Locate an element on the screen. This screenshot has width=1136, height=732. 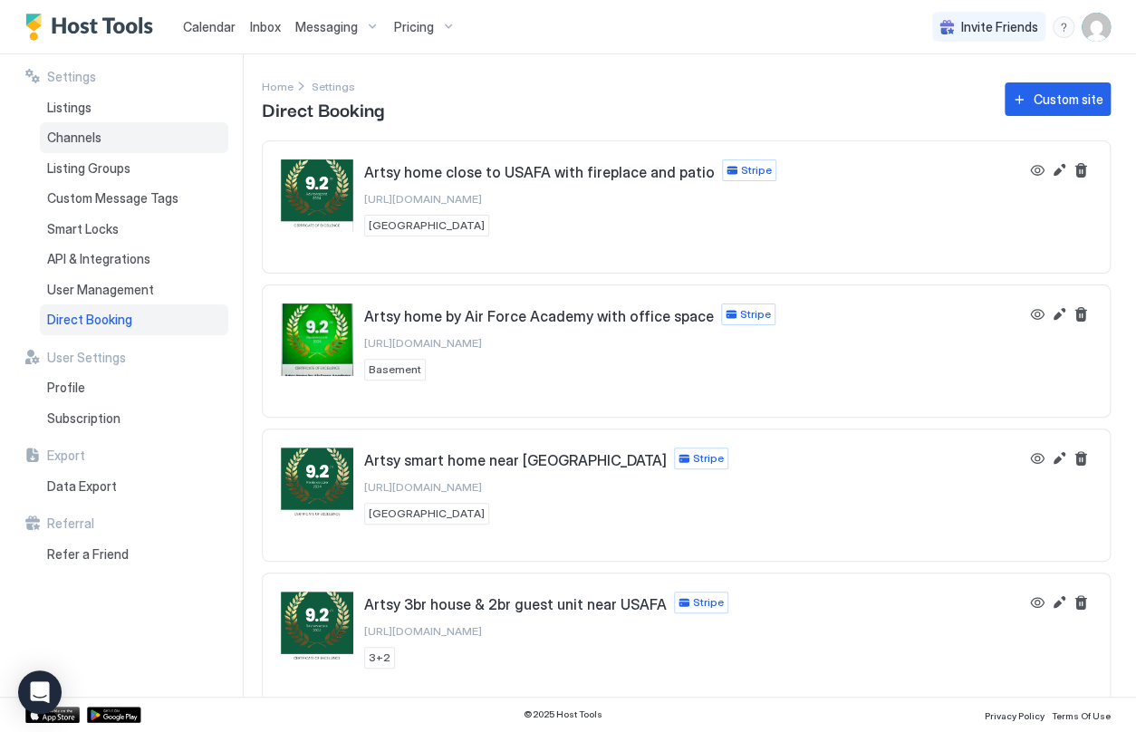
a: Channels is located at coordinates (134, 138).